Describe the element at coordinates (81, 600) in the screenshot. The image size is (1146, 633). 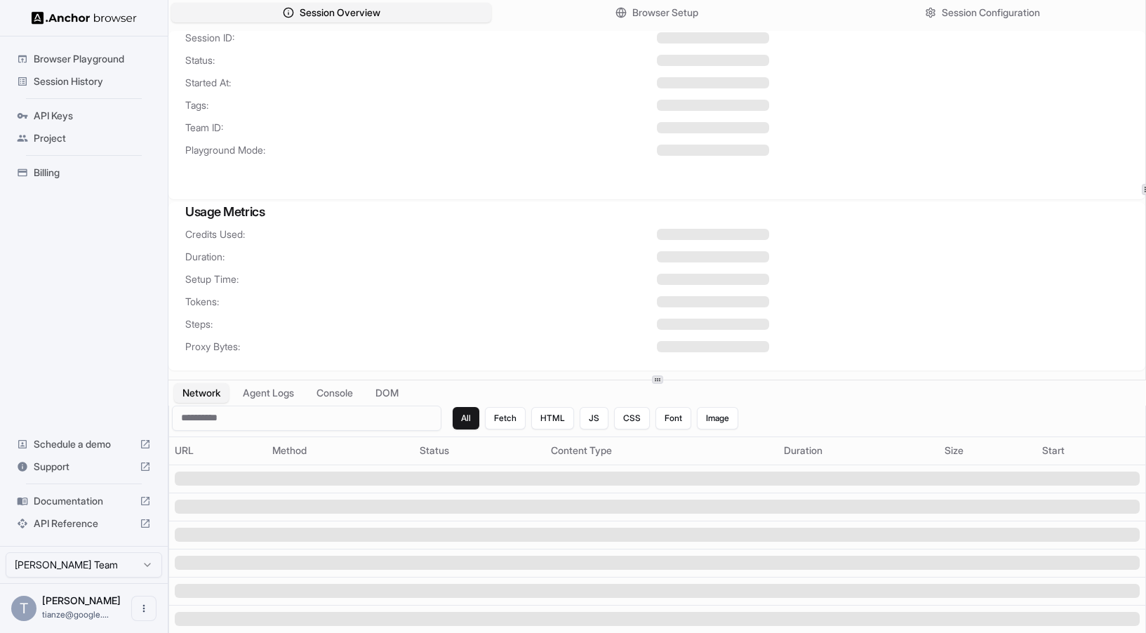
I see `span: Tianze Shi` at that location.